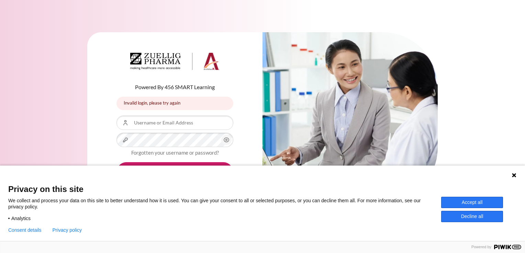  What do you see at coordinates (175, 87) in the screenshot?
I see `p: Powered By 456 SMART Learning` at bounding box center [175, 87].